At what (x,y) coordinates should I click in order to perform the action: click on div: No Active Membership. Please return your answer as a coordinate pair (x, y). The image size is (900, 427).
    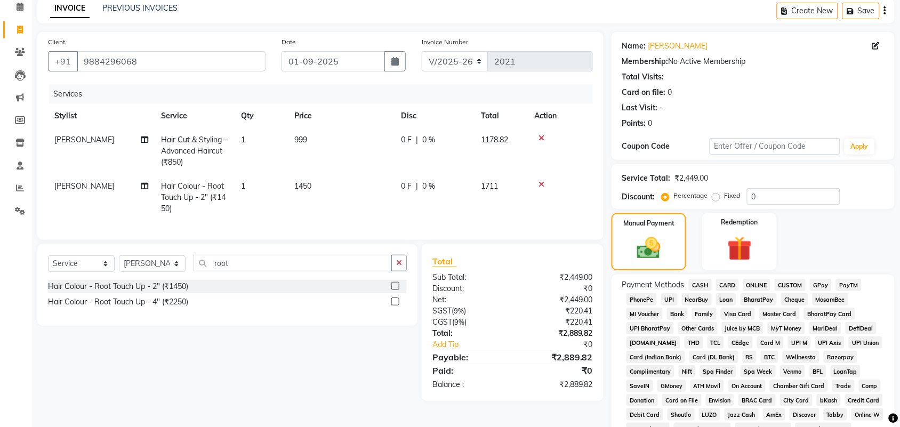
    Looking at the image, I should click on (753, 61).